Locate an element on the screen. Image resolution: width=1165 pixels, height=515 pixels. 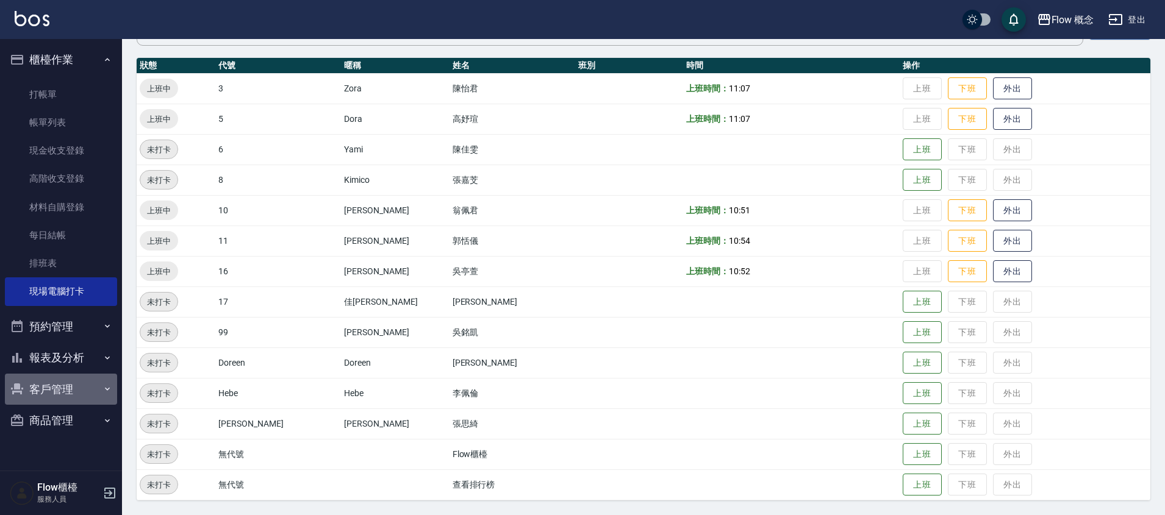
button: 登出 is located at coordinates (1127, 20).